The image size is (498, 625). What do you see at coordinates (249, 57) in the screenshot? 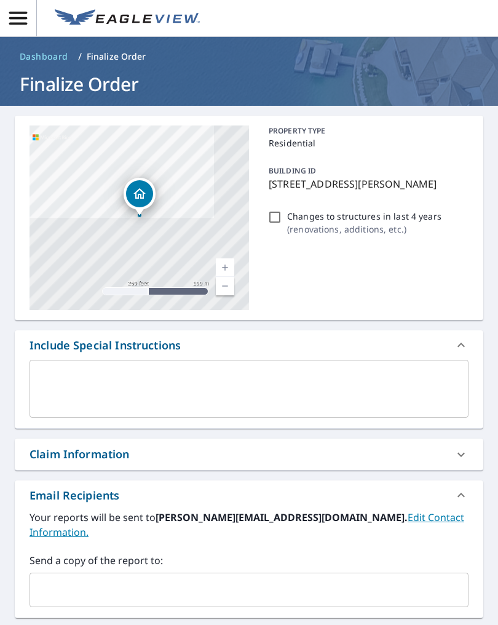
I see `nav: breadcrumb` at bounding box center [249, 57].